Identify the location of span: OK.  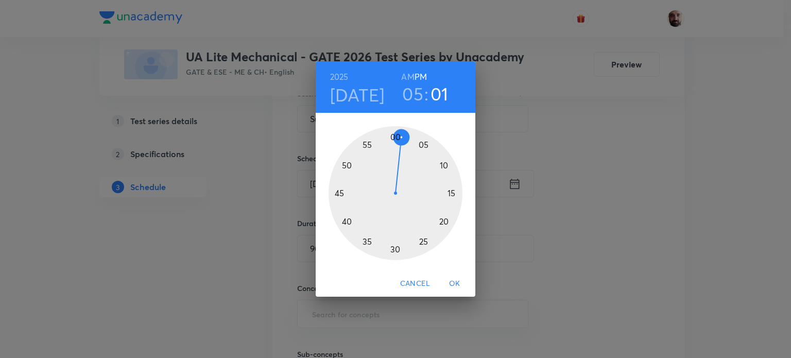
(455, 283).